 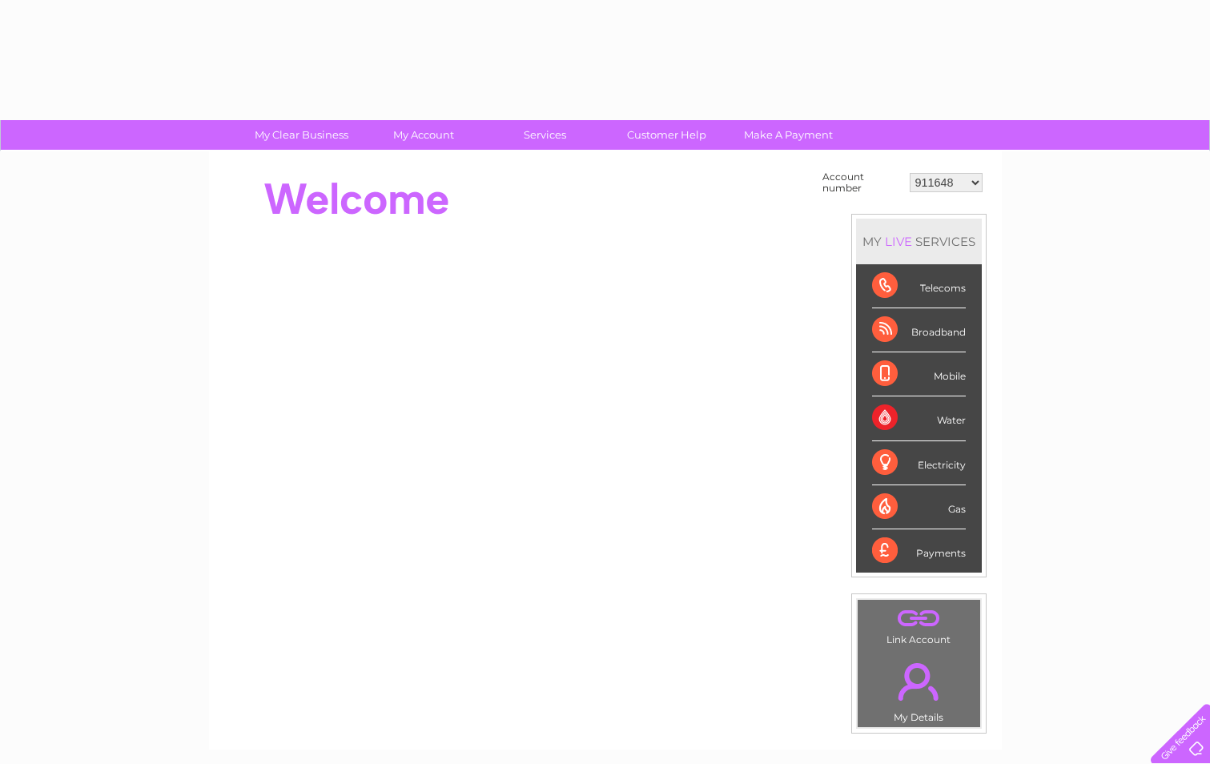 What do you see at coordinates (301, 135) in the screenshot?
I see `a: My Clear Business` at bounding box center [301, 135].